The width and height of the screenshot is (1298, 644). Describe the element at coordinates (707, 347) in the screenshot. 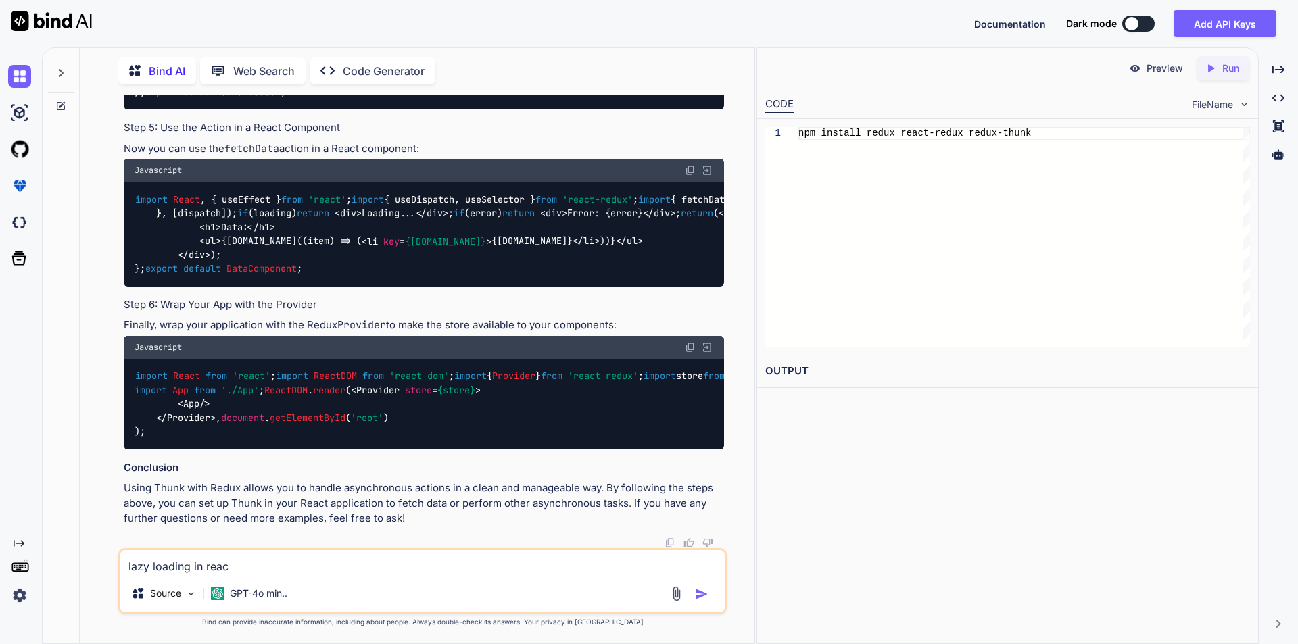

I see `img: Open in Browser` at that location.